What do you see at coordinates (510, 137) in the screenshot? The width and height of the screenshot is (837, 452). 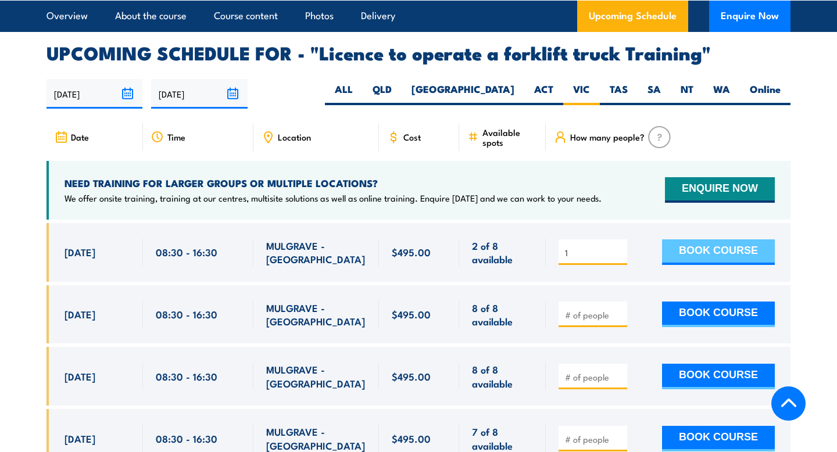 I see `span: Available spots` at bounding box center [510, 137].